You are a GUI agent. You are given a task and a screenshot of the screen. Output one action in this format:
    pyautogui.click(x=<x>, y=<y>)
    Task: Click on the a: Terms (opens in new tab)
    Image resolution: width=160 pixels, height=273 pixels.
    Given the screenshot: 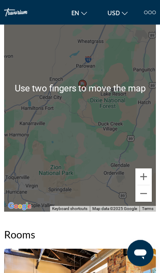 What is the action you would take?
    pyautogui.click(x=148, y=208)
    